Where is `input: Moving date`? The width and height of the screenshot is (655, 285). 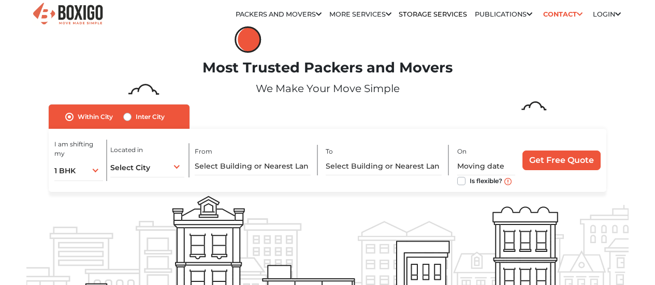 input: Moving date is located at coordinates (486, 166).